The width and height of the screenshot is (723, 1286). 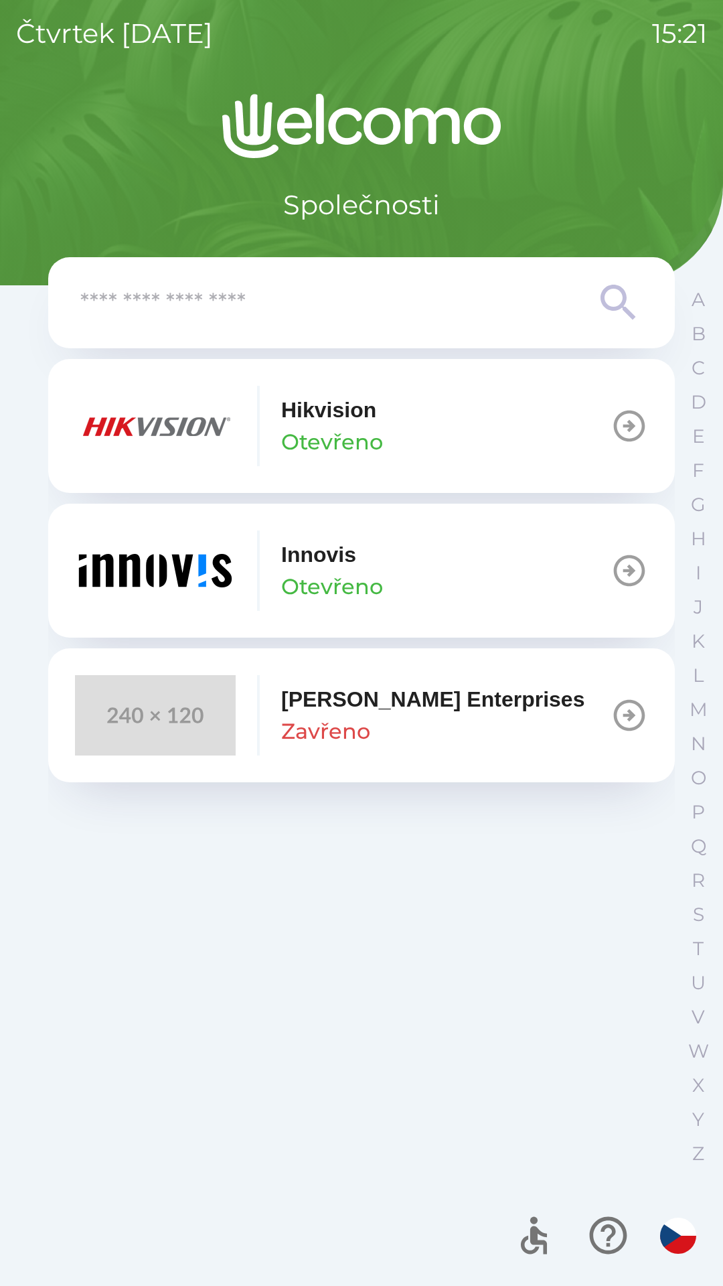 I want to click on button: D, so click(x=699, y=402).